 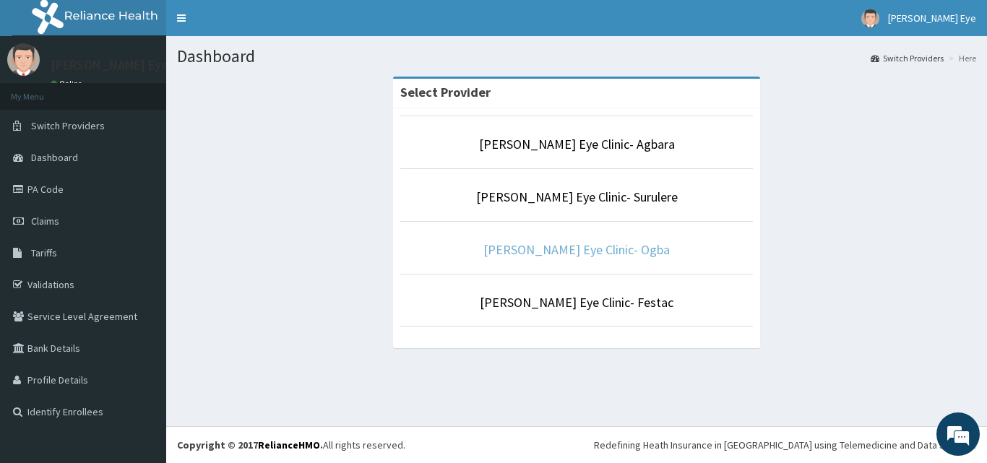 I want to click on a: Switch Providers, so click(x=907, y=58).